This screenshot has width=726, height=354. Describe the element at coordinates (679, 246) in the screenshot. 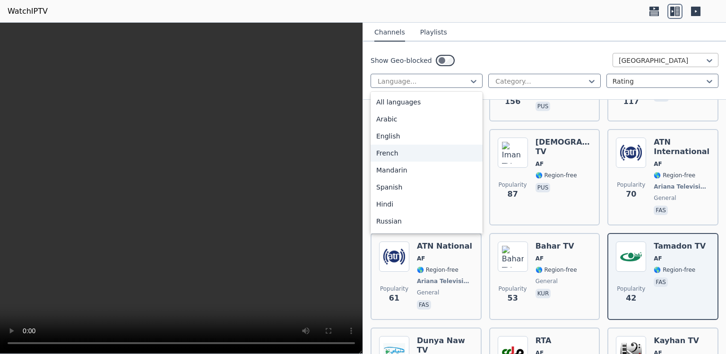

I see `h6: Tamadon TV` at that location.